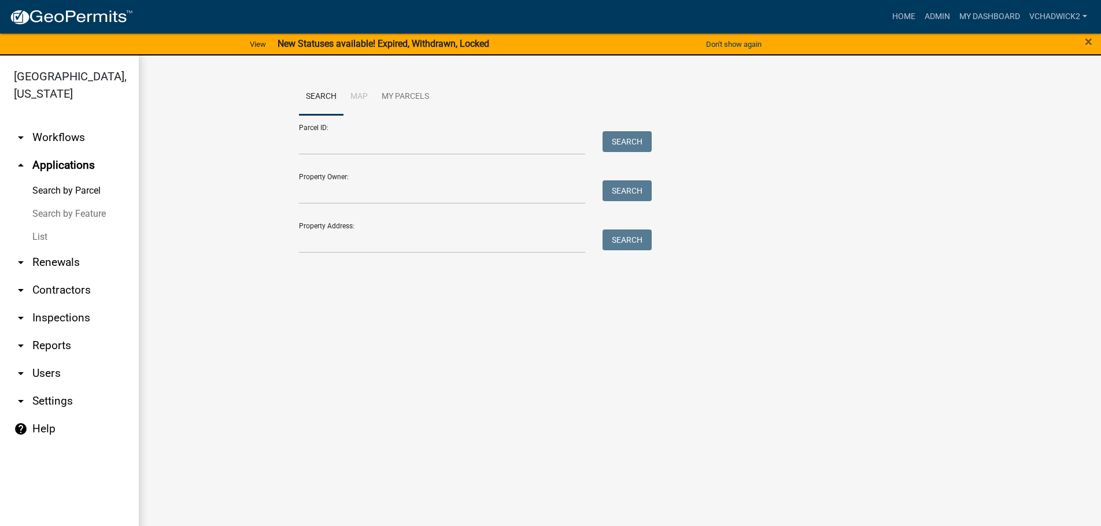  I want to click on a: VChadwick2, so click(1058, 17).